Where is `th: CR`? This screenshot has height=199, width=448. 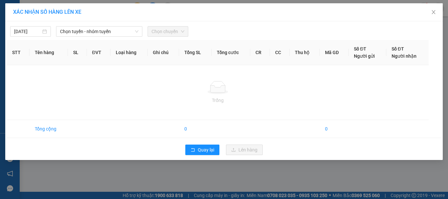
th: CR is located at coordinates (260, 53).